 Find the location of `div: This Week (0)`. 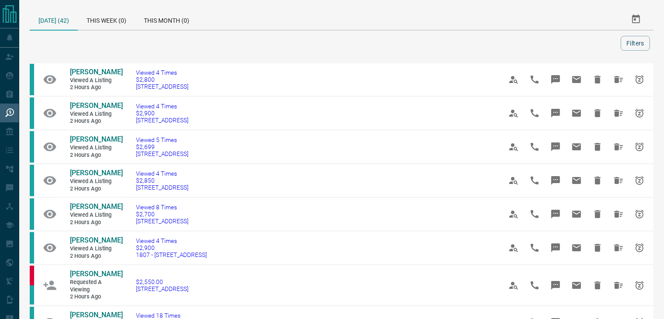

div: This Week (0) is located at coordinates (106, 19).